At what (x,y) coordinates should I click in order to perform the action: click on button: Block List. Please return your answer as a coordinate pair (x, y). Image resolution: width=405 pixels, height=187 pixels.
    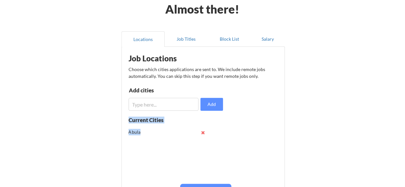
    Looking at the image, I should click on (230, 39).